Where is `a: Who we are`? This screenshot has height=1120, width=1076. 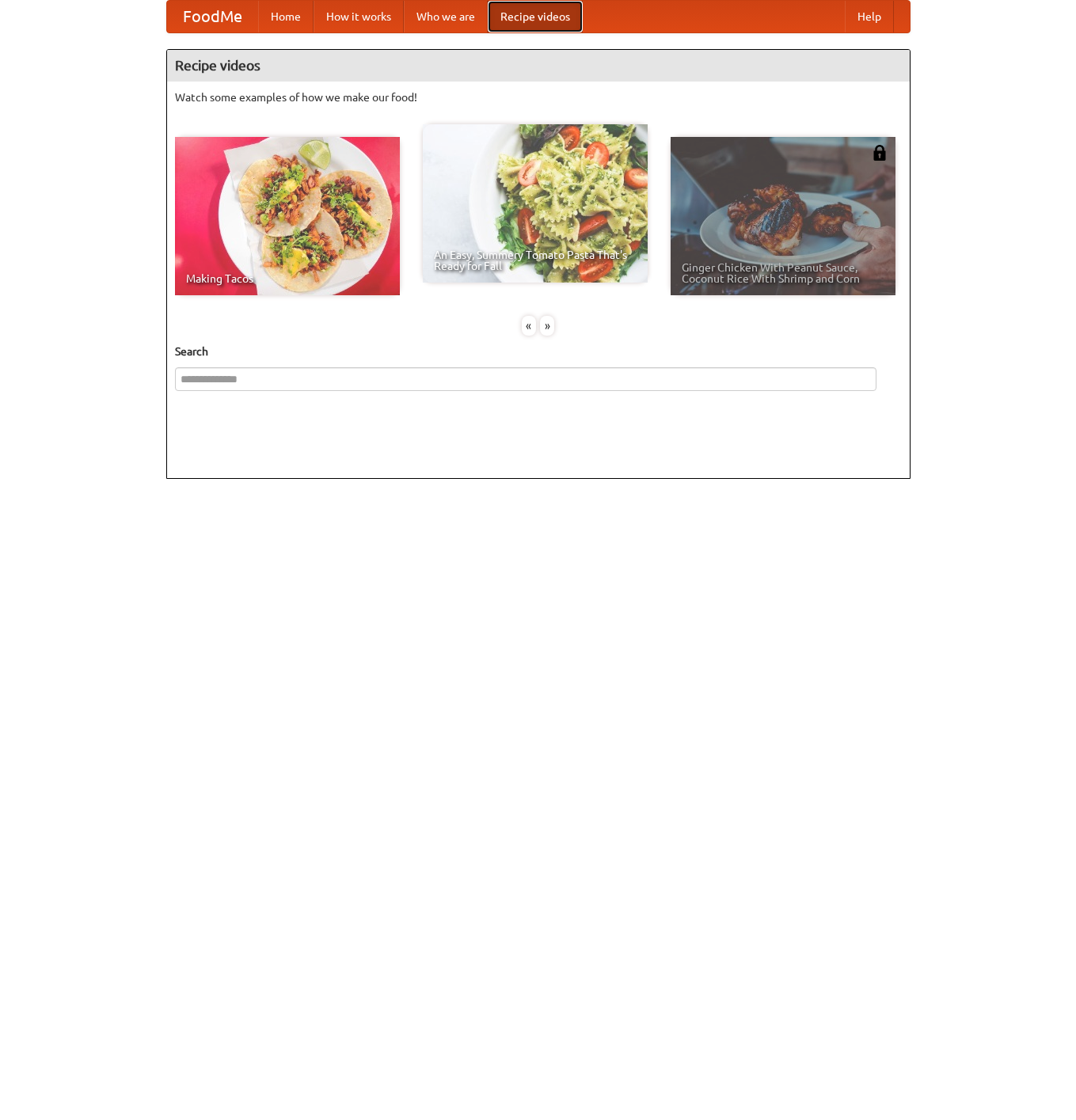
a: Who we are is located at coordinates (446, 17).